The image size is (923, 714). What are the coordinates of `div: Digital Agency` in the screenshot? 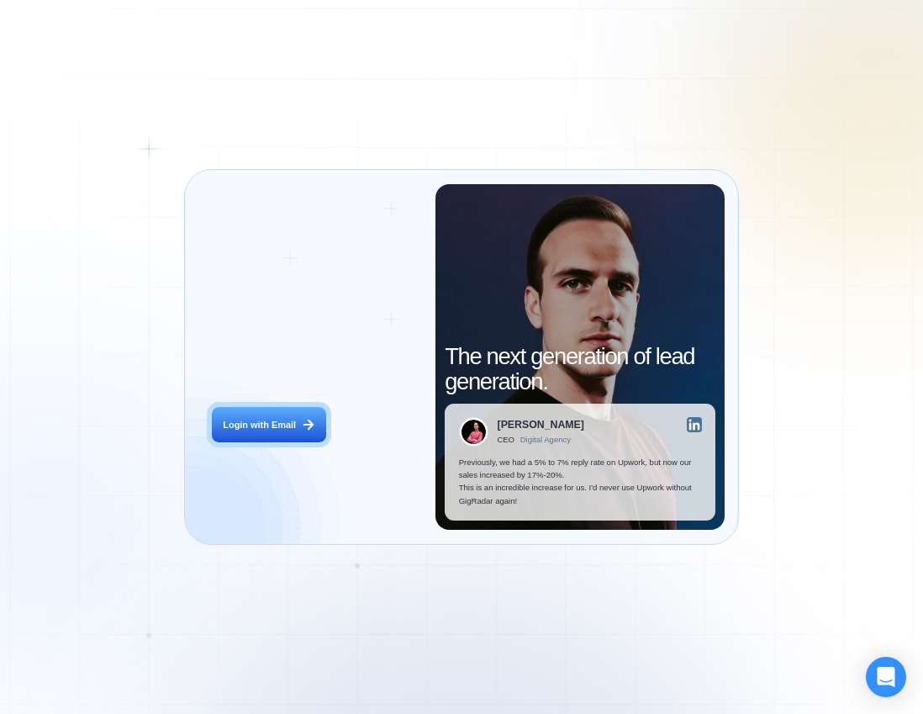 It's located at (546, 439).